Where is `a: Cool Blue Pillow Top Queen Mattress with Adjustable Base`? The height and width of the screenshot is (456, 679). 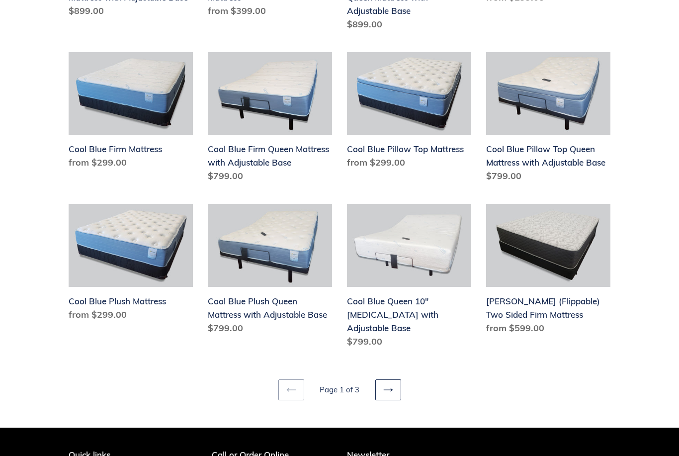 a: Cool Blue Pillow Top Queen Mattress with Adjustable Base is located at coordinates (548, 119).